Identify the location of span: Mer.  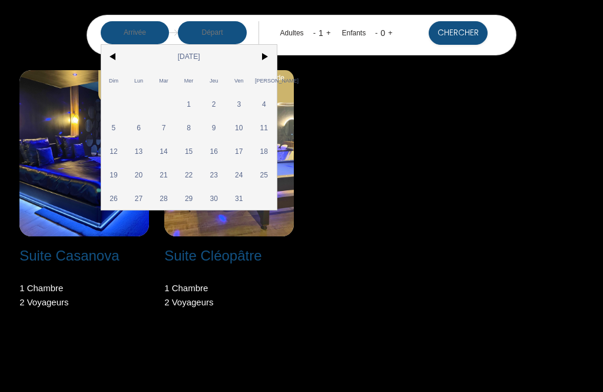
(188, 80).